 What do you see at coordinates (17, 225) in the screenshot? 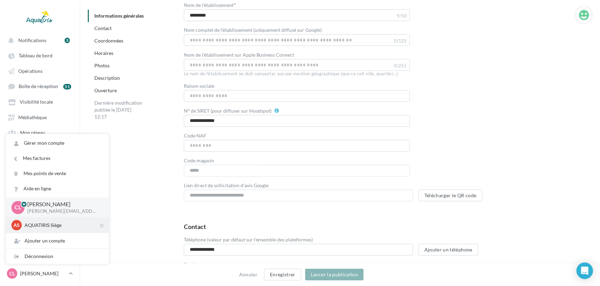
I see `span: AS` at bounding box center [17, 225].